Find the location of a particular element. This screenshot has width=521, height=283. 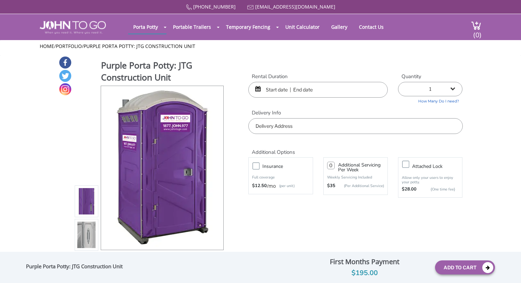

strong: $28.00 is located at coordinates (409, 190).